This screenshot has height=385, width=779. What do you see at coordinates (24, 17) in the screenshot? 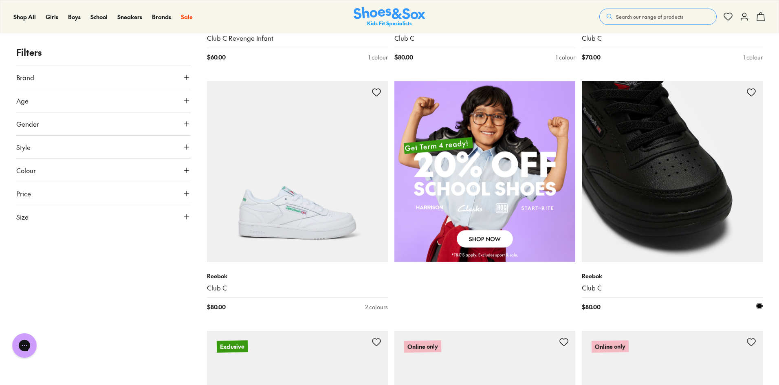
I see `a: Shop All` at bounding box center [24, 17].